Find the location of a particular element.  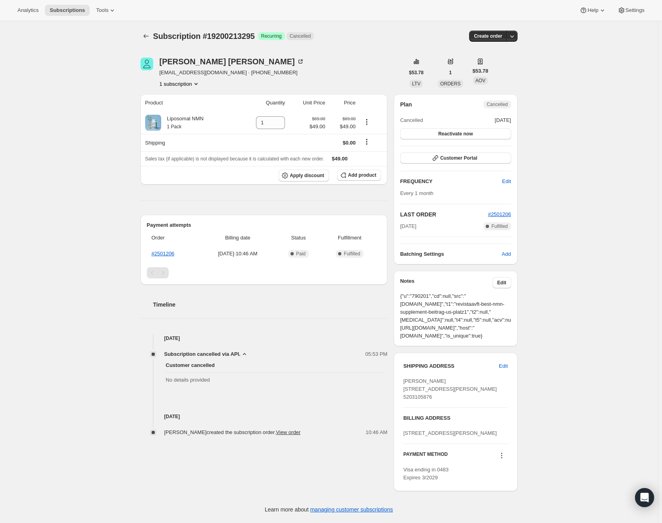

span: Add is located at coordinates (506, 254).